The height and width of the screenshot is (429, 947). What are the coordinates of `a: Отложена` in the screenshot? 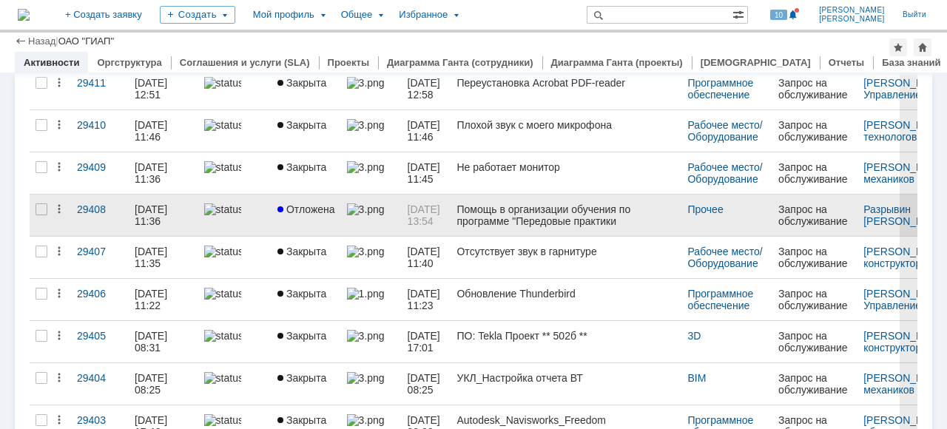 It's located at (306, 215).